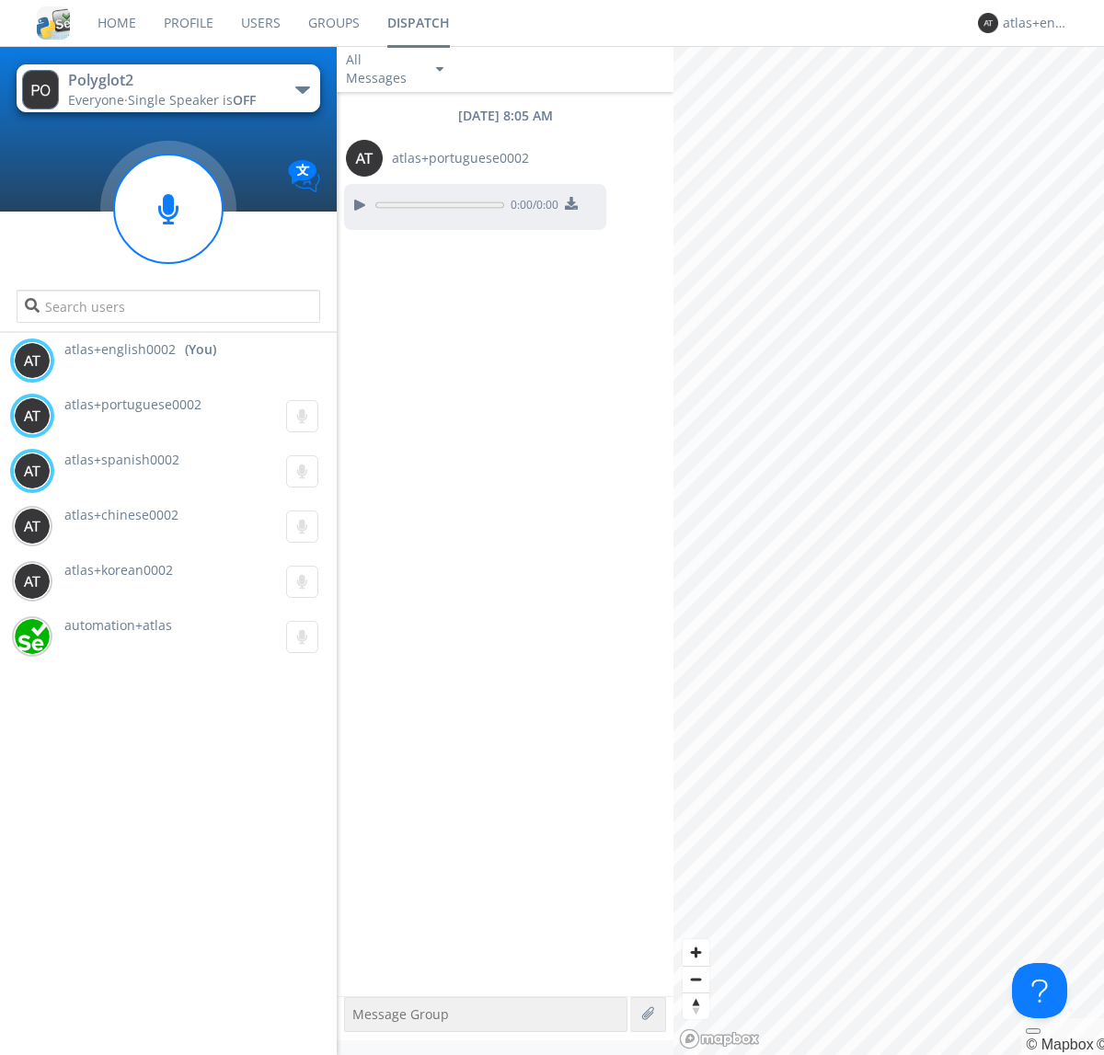 The width and height of the screenshot is (1104, 1055). I want to click on img: download media button, so click(571, 203).